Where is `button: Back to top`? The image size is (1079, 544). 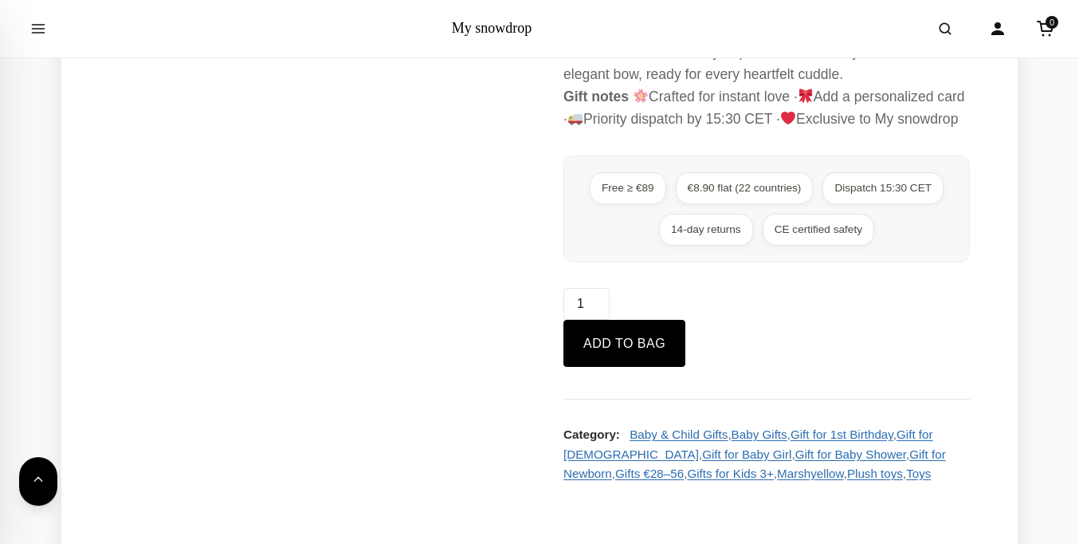 button: Back to top is located at coordinates (38, 481).